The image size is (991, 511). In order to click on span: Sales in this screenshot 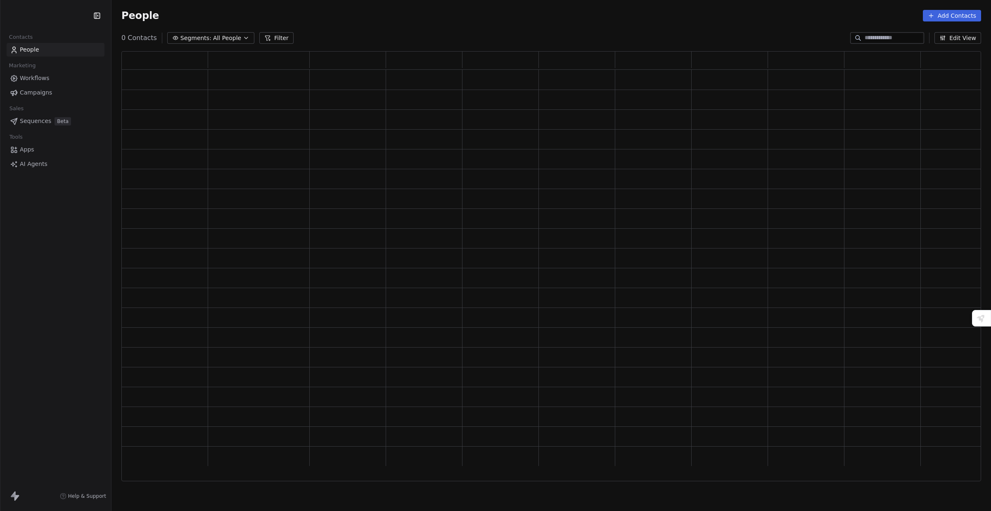, I will do `click(17, 109)`.